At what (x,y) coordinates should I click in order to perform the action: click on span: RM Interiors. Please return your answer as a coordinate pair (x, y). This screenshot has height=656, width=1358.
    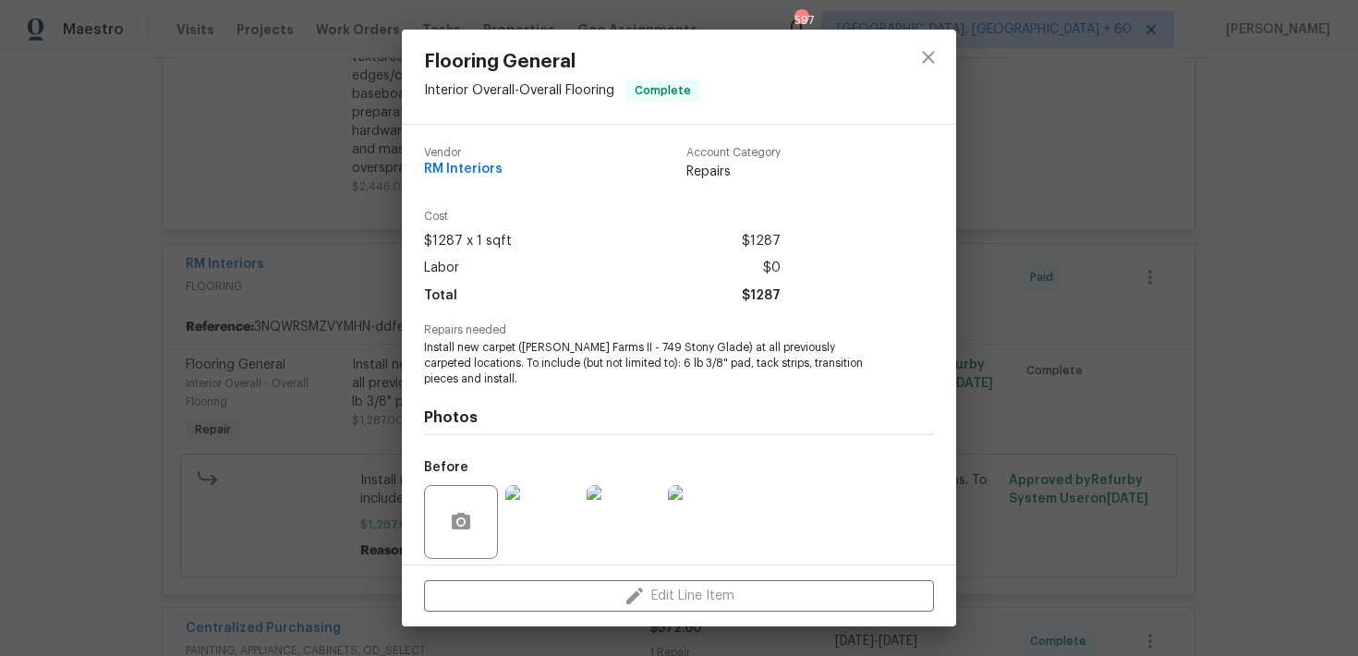
    Looking at the image, I should click on (463, 169).